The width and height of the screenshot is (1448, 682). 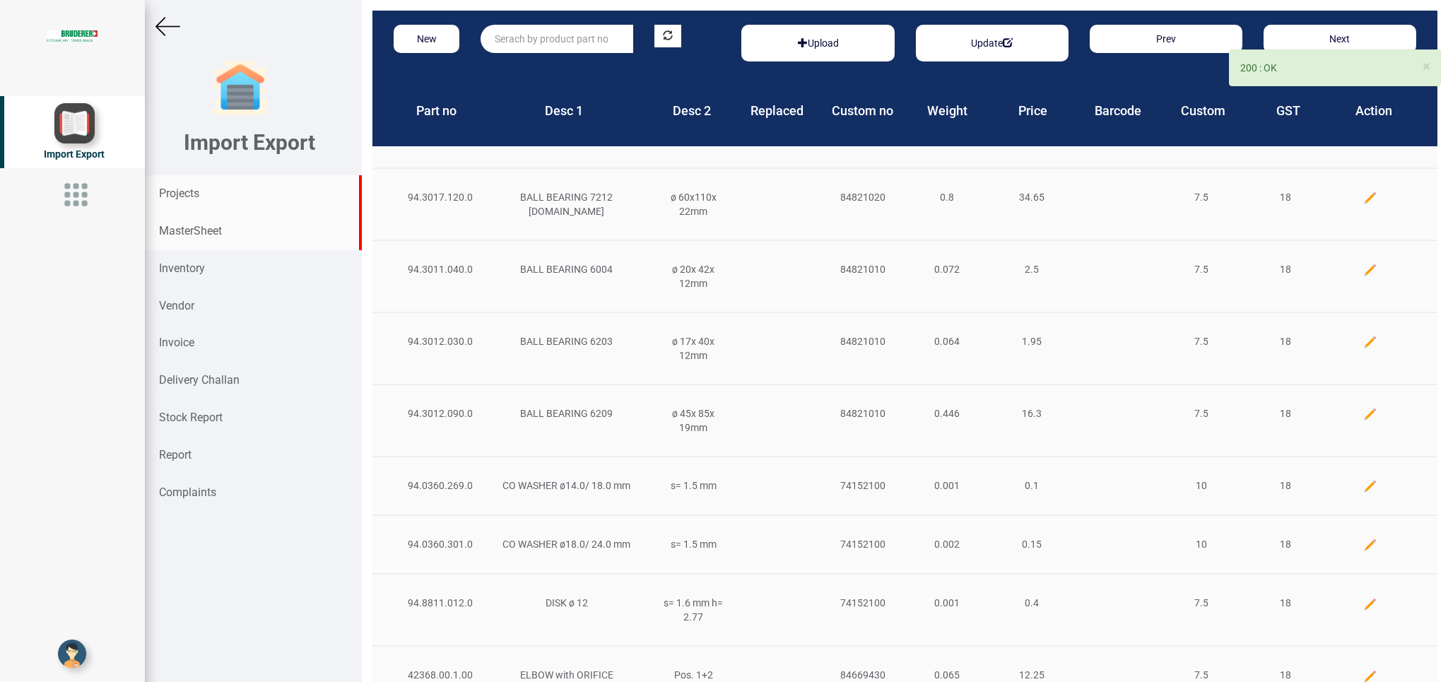 I want to click on div: 94.0360.301.0, so click(x=440, y=544).